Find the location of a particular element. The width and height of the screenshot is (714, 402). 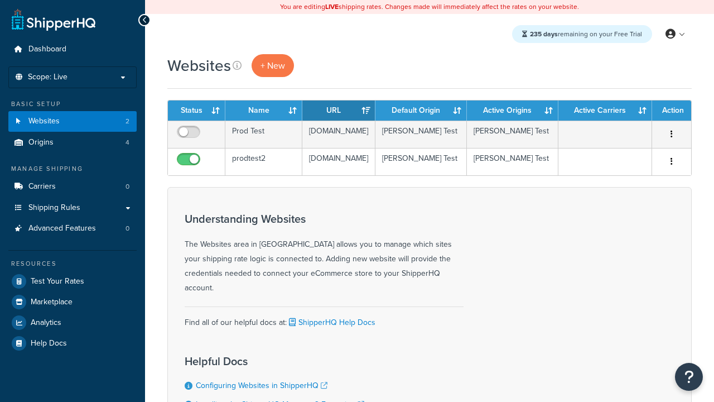

strong: 235 days is located at coordinates (544, 34).